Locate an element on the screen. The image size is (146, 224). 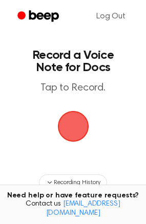
p: Tap to Record. is located at coordinates (73, 88).